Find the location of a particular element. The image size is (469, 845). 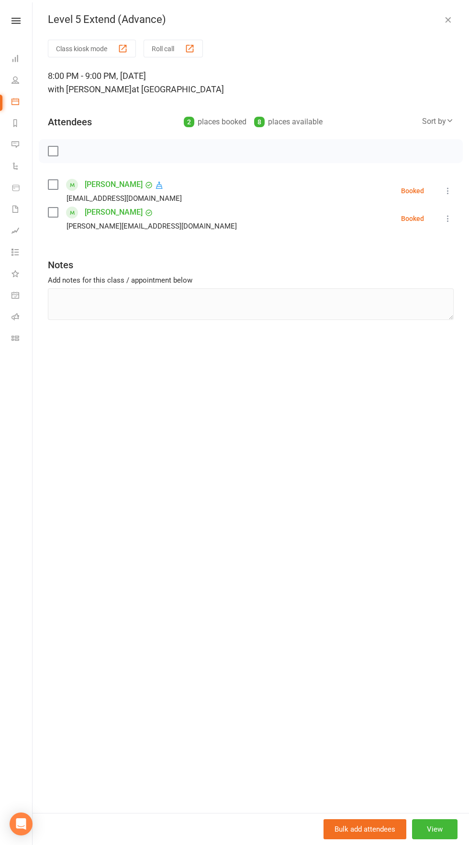

a: Calendar is located at coordinates (22, 102).